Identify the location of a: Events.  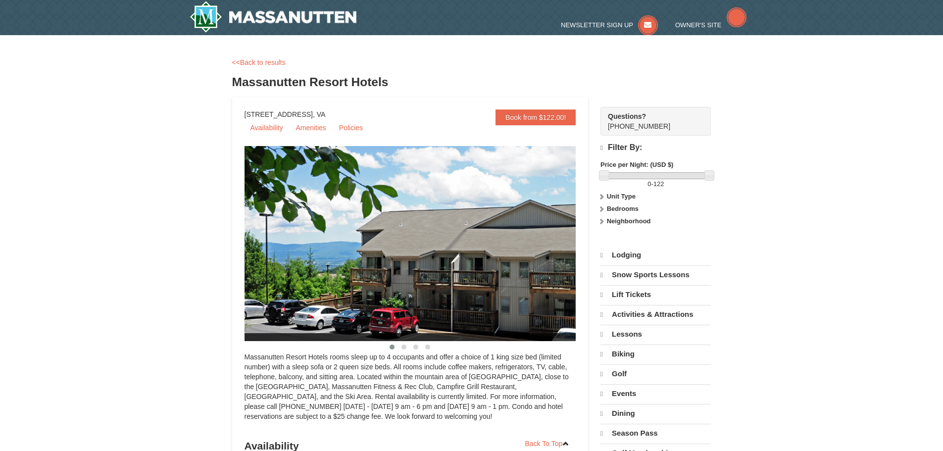
(656, 394).